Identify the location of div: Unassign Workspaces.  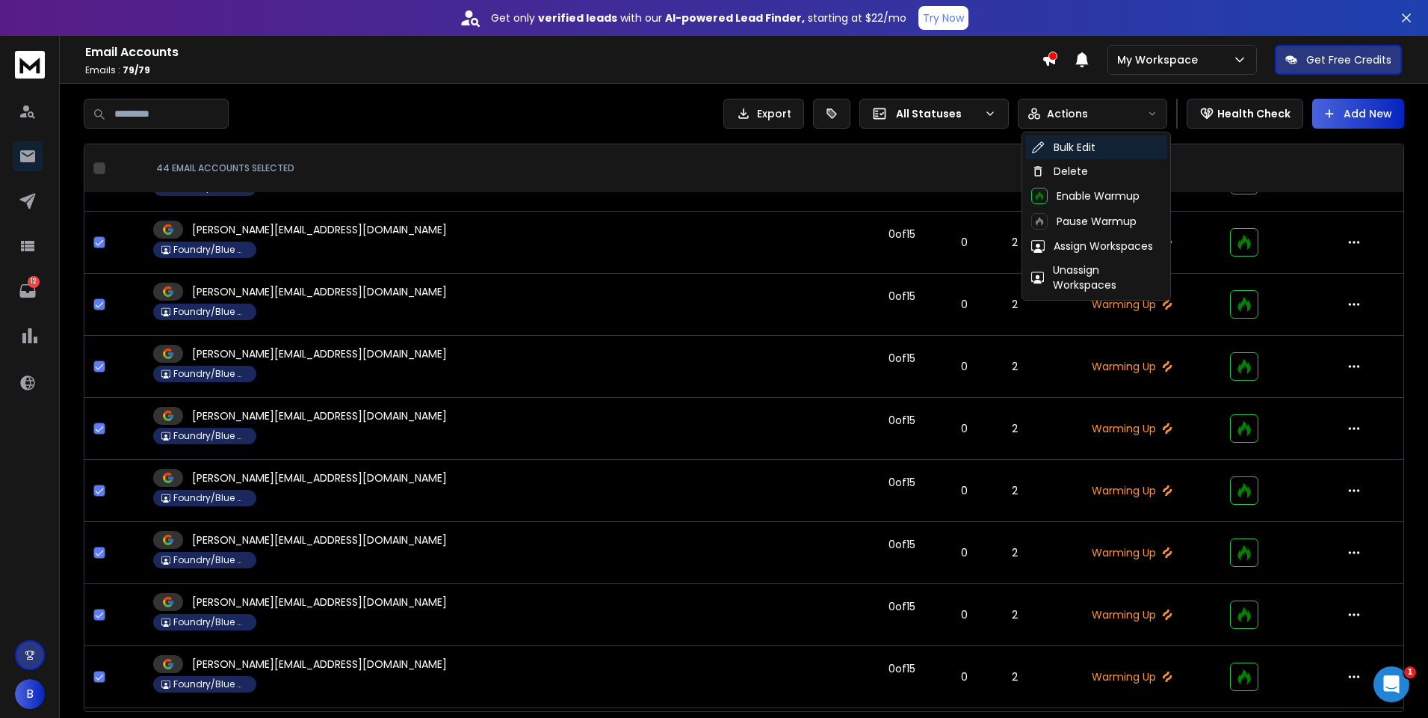
(1097, 277).